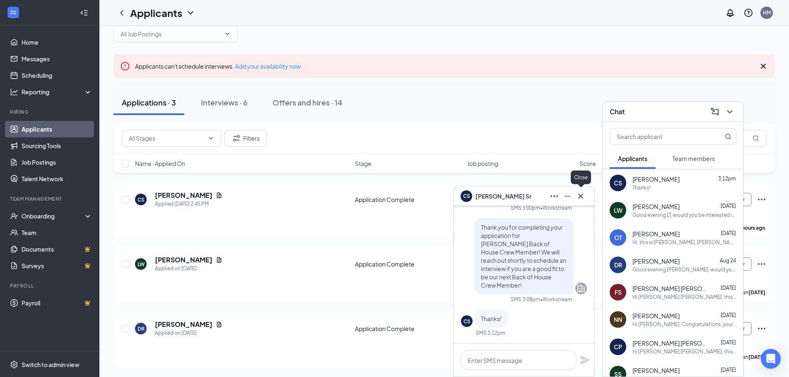 The width and height of the screenshot is (789, 377). I want to click on div: DR, so click(618, 265).